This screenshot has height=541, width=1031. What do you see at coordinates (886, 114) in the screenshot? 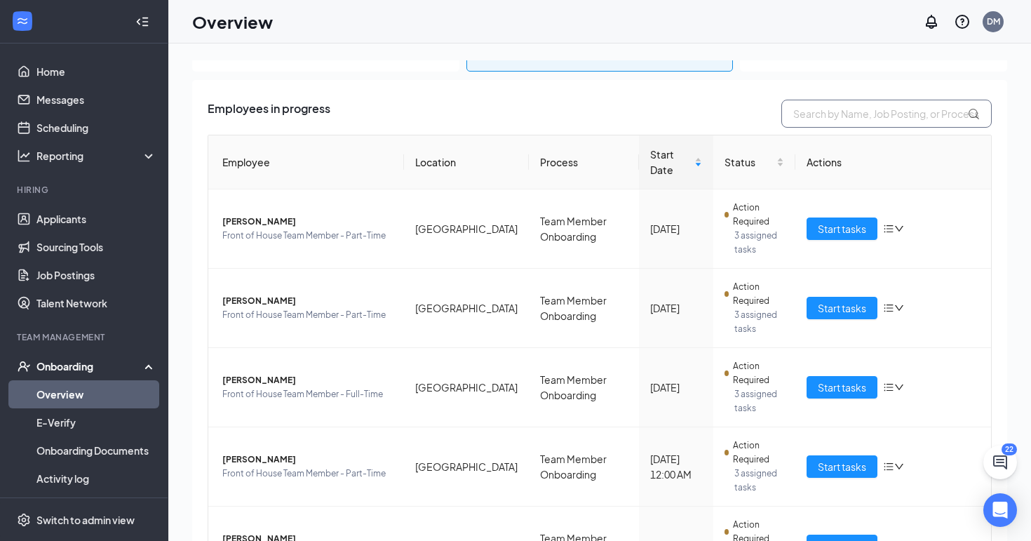
I see `input: Search by Name, Job Posting, or Process` at bounding box center [886, 114].